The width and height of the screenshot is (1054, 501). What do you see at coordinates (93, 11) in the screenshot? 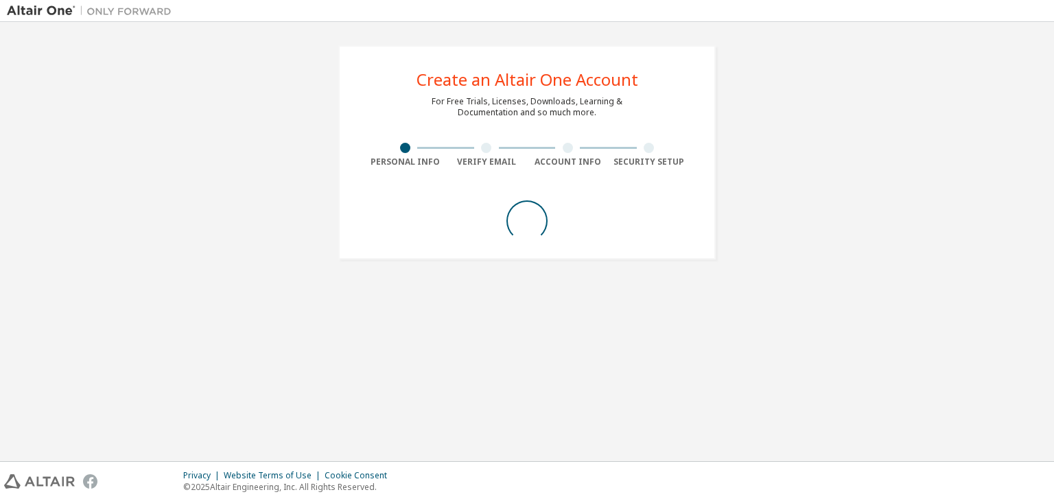
I see `img: Altair One` at bounding box center [93, 11].